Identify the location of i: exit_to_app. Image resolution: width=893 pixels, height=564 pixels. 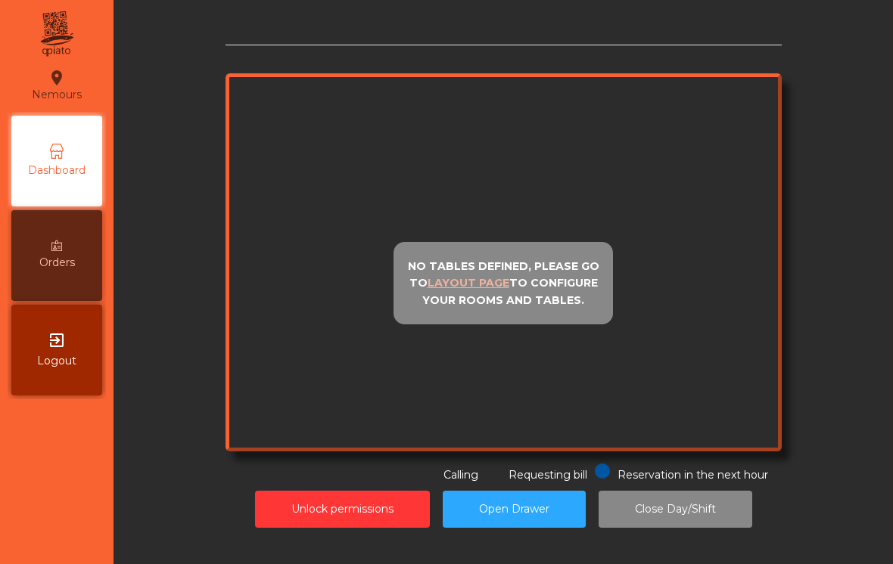
(57, 340).